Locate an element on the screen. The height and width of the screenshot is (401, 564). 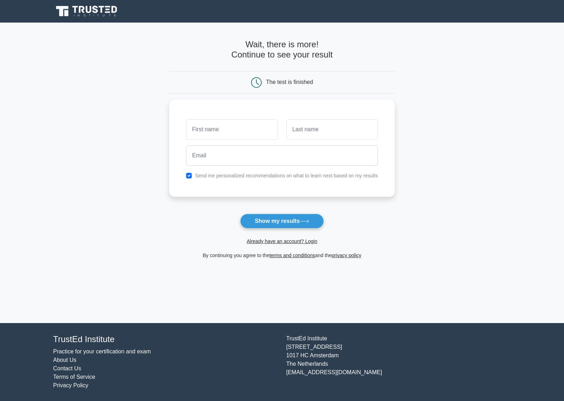
a: terms and conditions is located at coordinates (292, 256).